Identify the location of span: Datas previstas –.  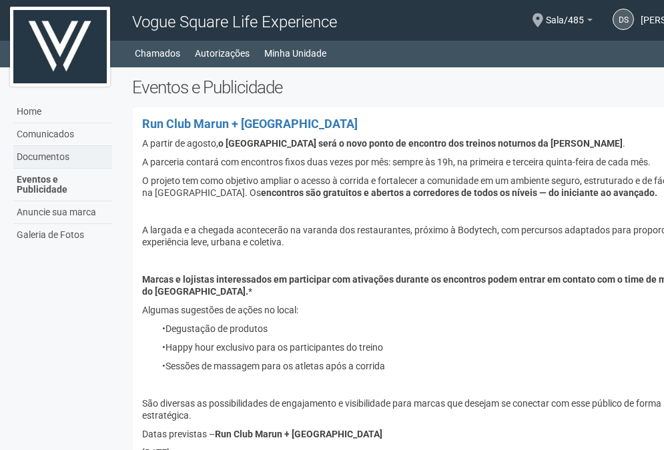
(178, 434).